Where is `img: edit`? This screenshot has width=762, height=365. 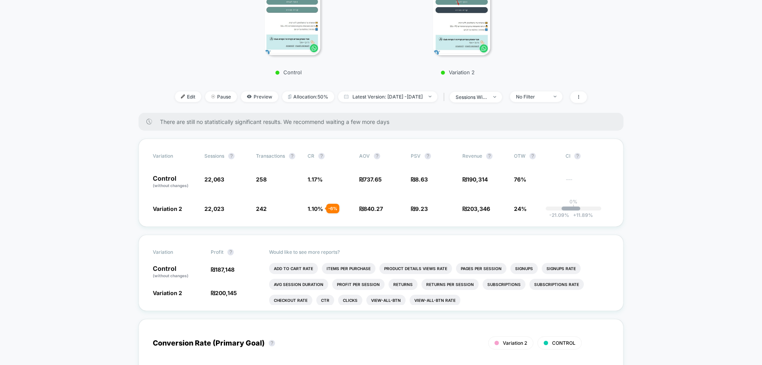
img: edit is located at coordinates (183, 96).